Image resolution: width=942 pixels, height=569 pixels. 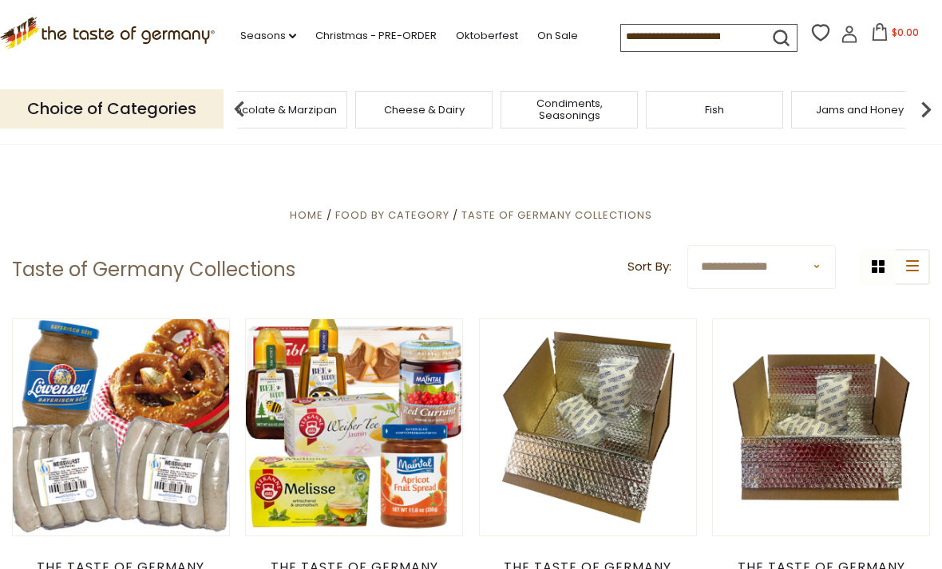 What do you see at coordinates (649, 266) in the screenshot?
I see `label: Sort By:` at bounding box center [649, 266].